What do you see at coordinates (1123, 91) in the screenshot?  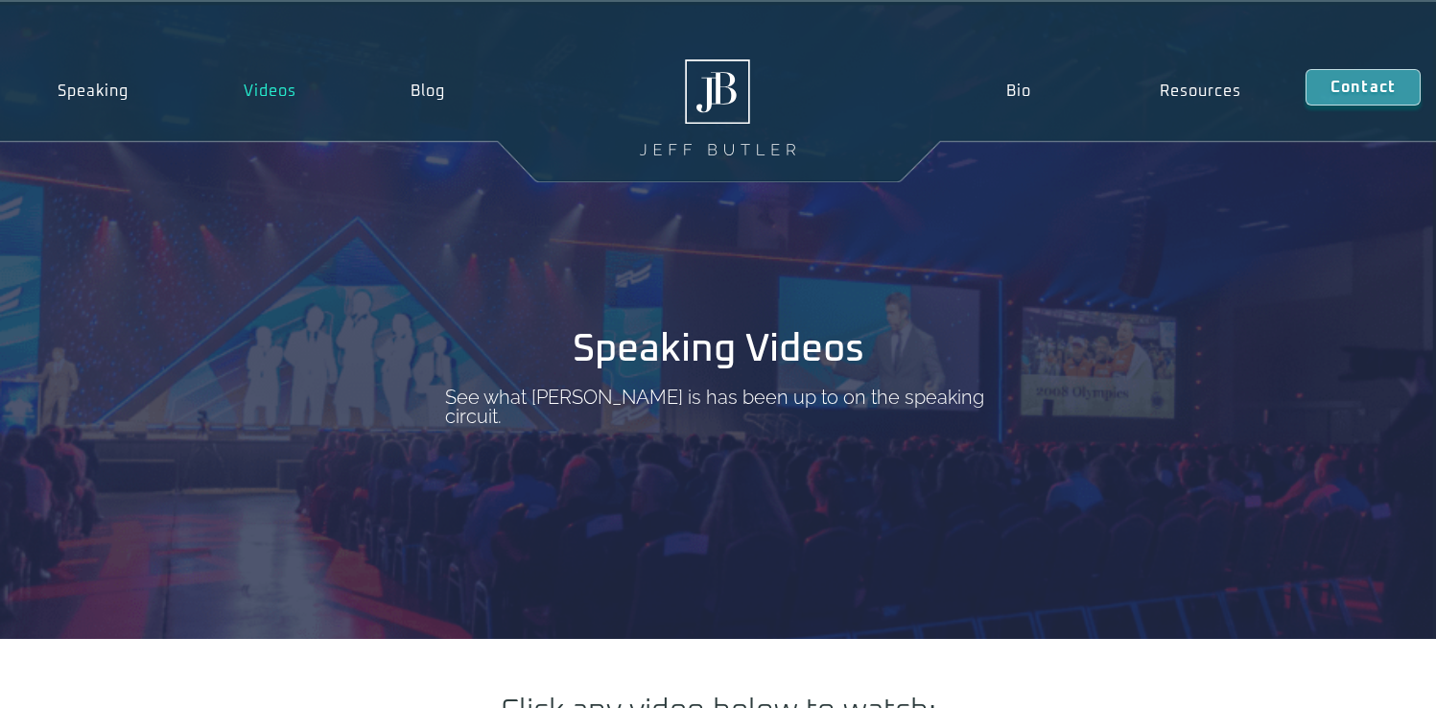 I see `nav: Menu` at bounding box center [1123, 91].